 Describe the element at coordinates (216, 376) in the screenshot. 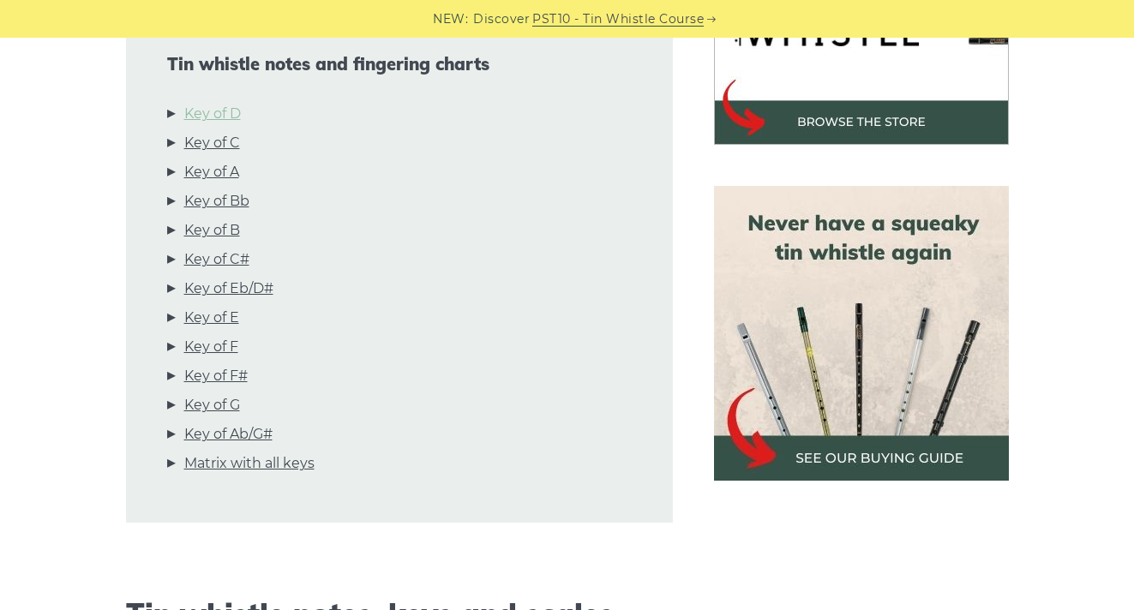

I see `a: Key of F#` at that location.